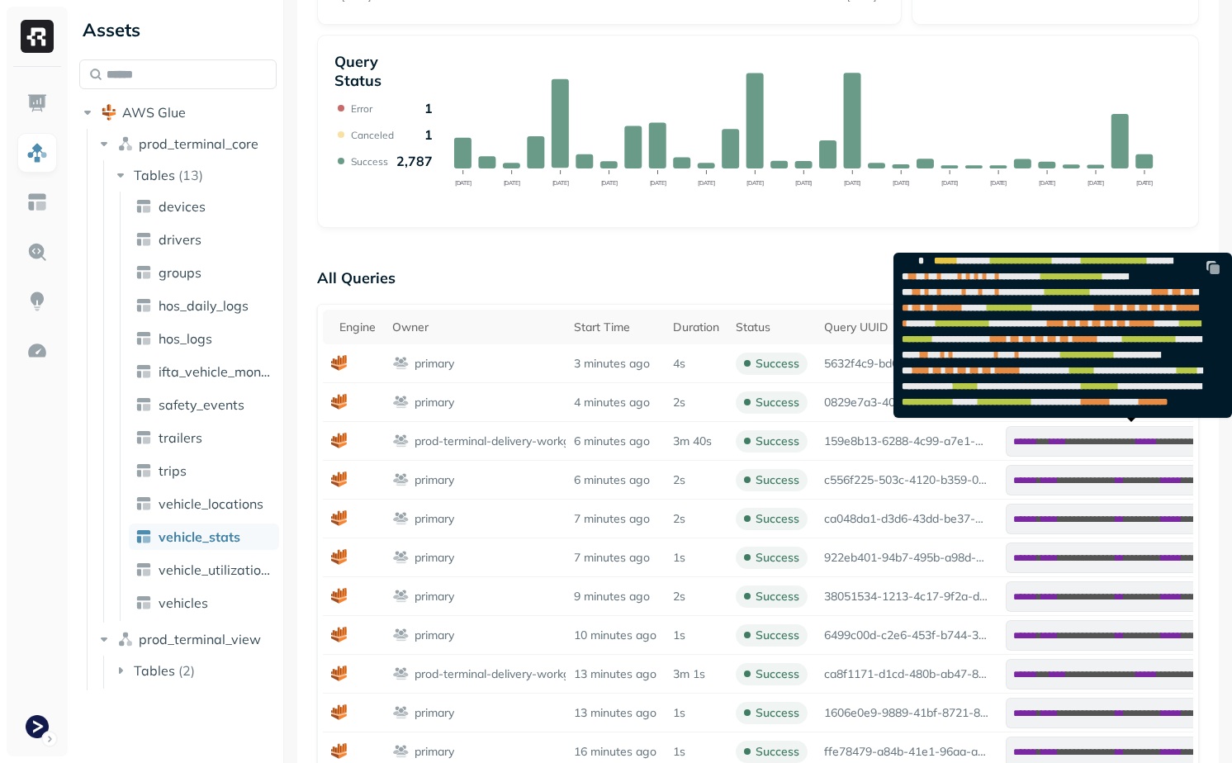 The width and height of the screenshot is (1232, 763). What do you see at coordinates (37, 36) in the screenshot?
I see `img: Ryft` at bounding box center [37, 36].